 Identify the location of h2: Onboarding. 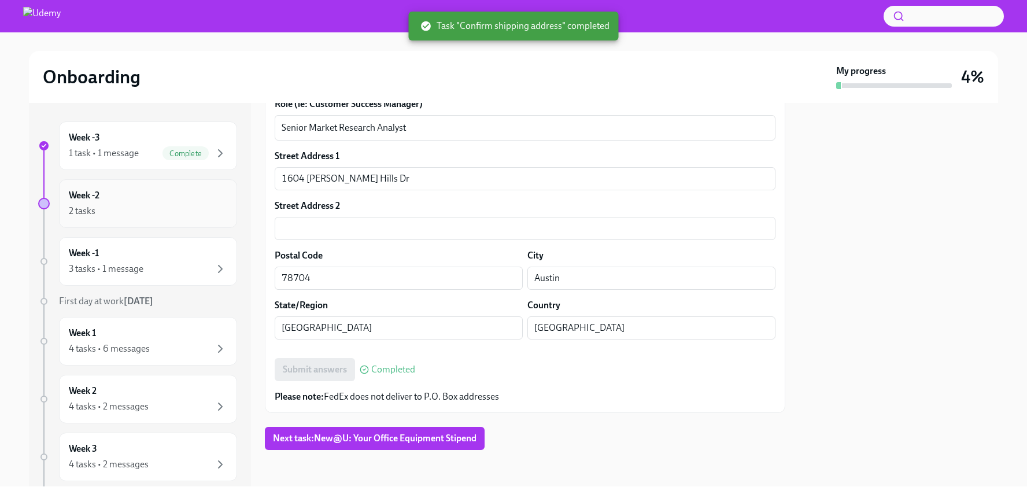
(91, 77).